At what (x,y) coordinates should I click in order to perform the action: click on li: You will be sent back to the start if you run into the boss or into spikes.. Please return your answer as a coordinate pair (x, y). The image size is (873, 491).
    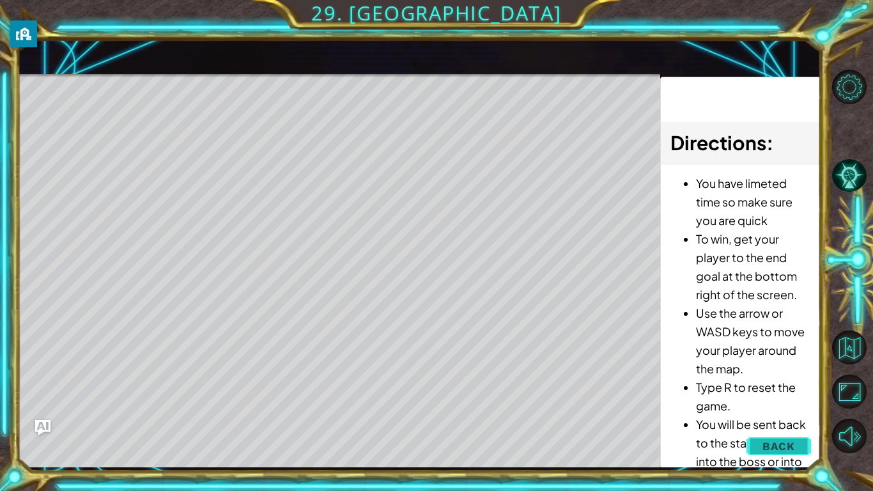
    Looking at the image, I should click on (753, 452).